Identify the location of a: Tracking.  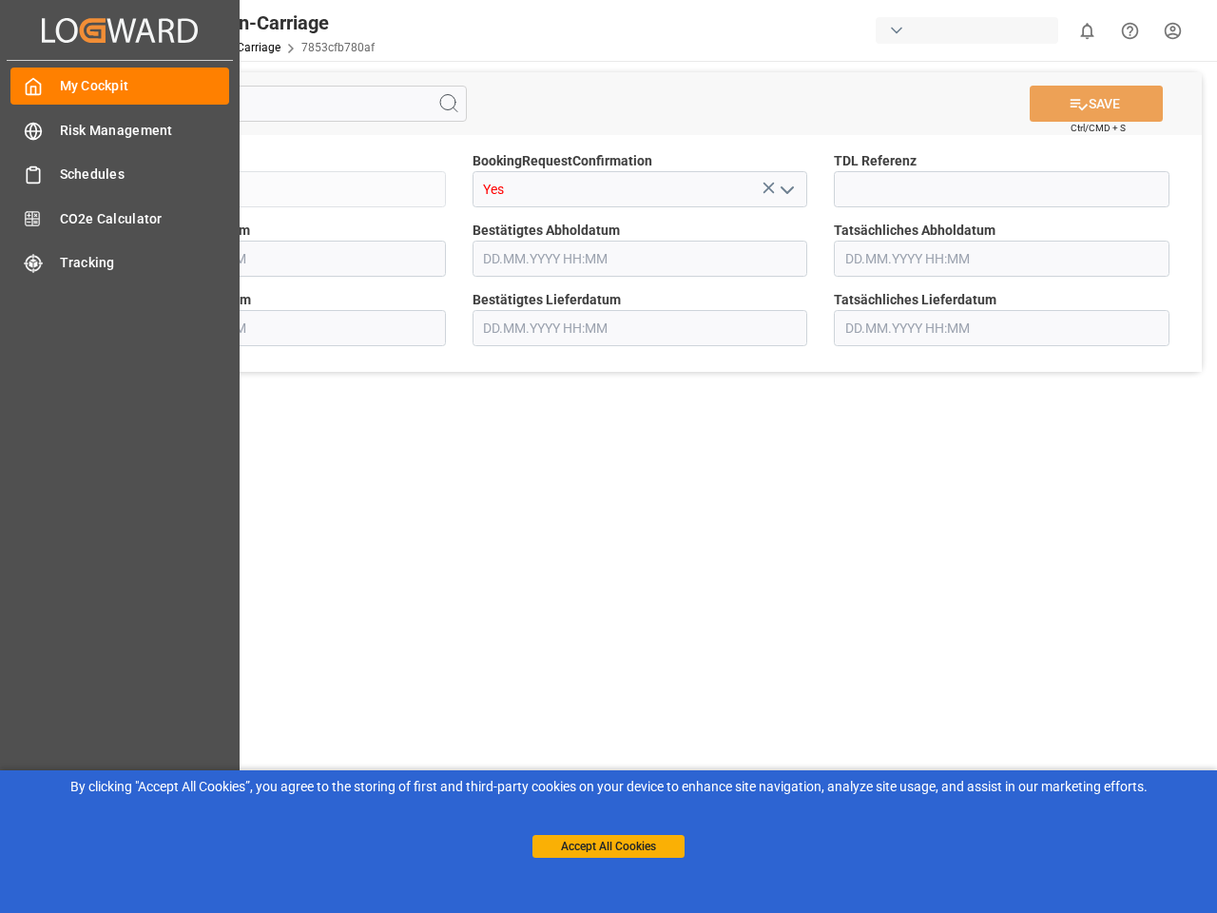
(120, 263).